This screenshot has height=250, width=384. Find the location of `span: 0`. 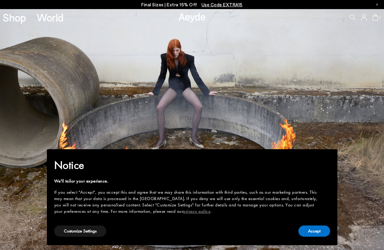

span: 0 is located at coordinates (379, 17).